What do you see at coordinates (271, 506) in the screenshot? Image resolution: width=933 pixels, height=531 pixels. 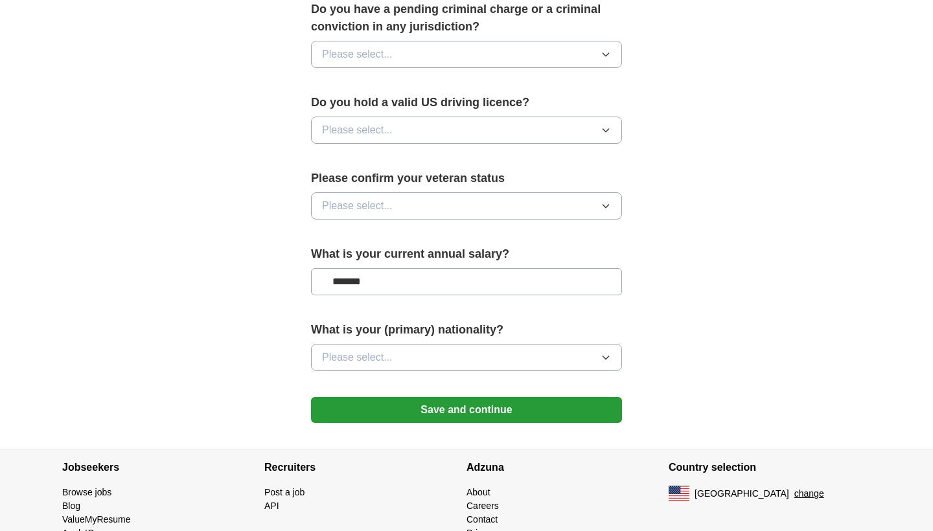 I see `a: API` at bounding box center [271, 506].